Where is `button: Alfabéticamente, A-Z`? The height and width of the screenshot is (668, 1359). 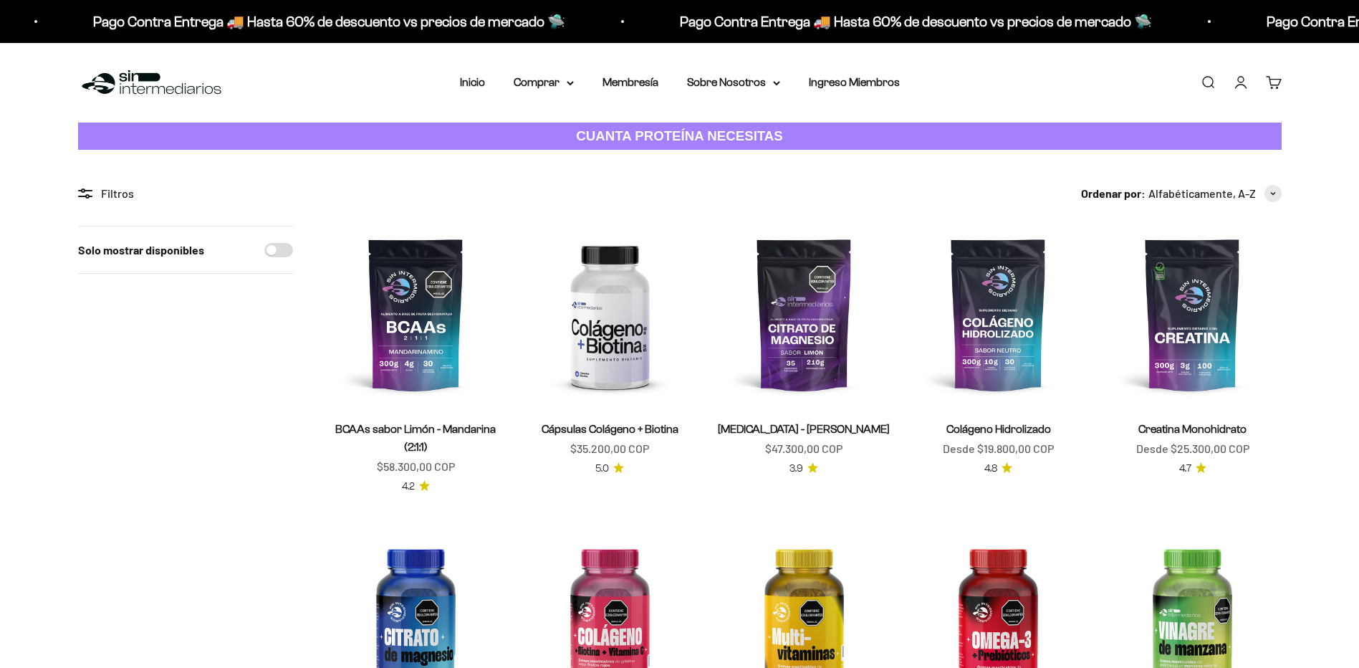 button: Alfabéticamente, A-Z is located at coordinates (1215, 193).